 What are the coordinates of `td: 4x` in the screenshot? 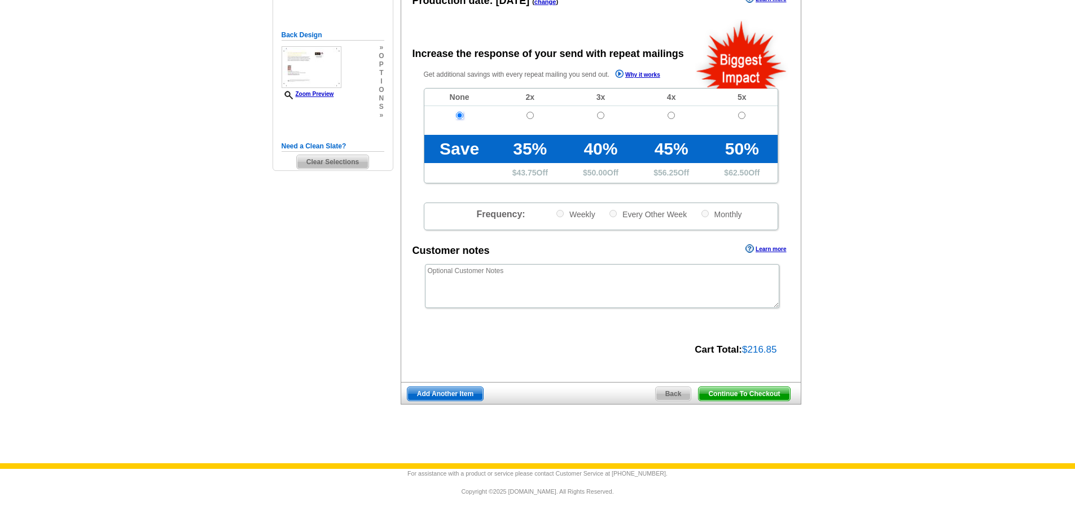 It's located at (671, 97).